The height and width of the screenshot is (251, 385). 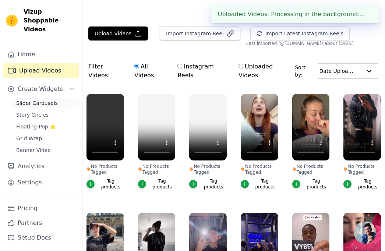 What do you see at coordinates (41, 238) in the screenshot?
I see `a: Setup Docs` at bounding box center [41, 238].